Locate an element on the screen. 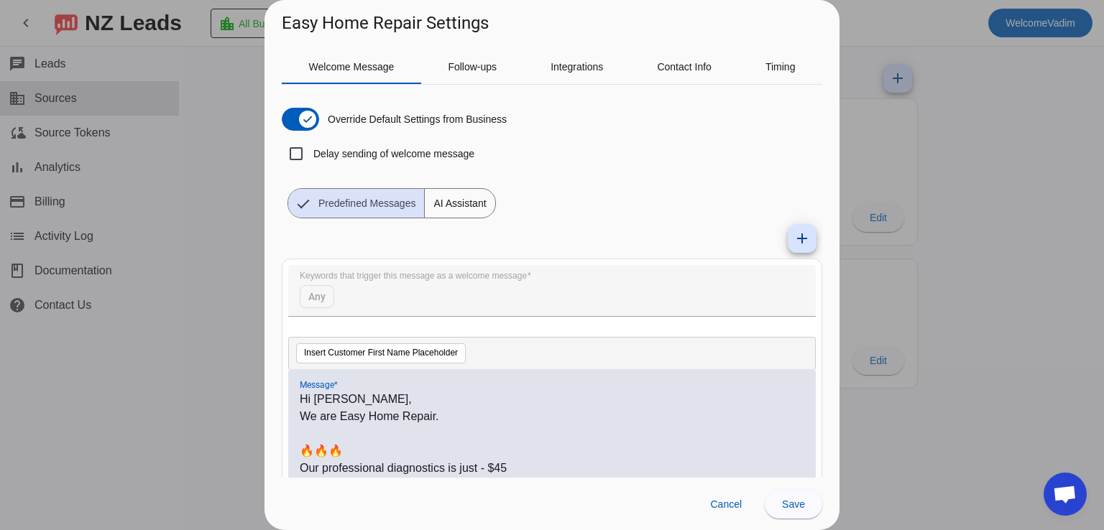 This screenshot has height=530, width=1104. label: Delay sending of welcome message is located at coordinates (392, 154).